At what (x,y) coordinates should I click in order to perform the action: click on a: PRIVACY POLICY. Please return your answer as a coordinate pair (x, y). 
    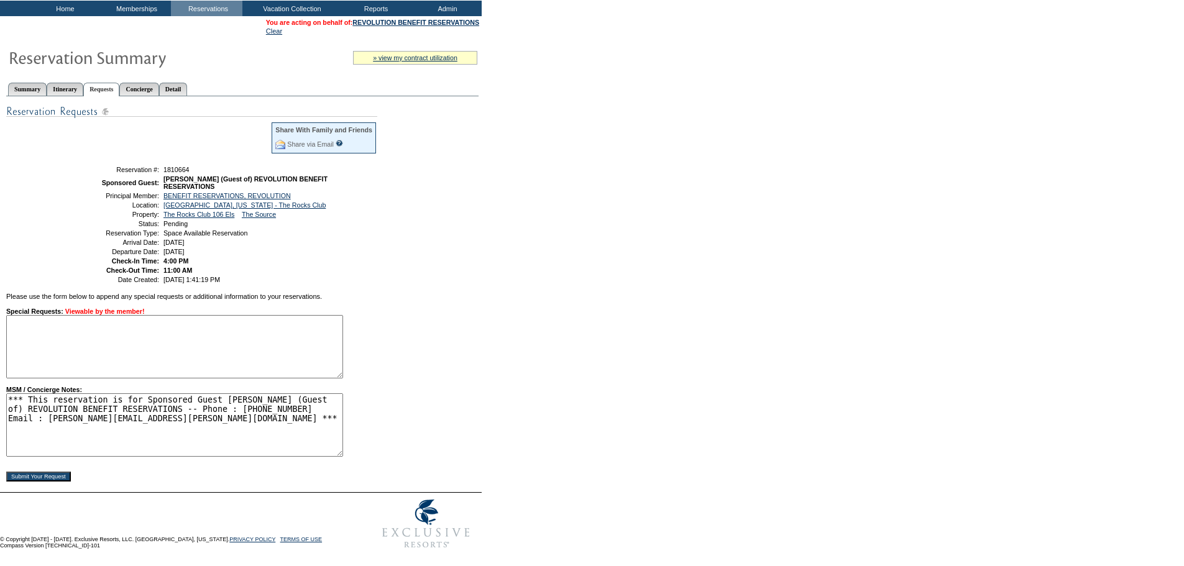
    Looking at the image, I should click on (252, 540).